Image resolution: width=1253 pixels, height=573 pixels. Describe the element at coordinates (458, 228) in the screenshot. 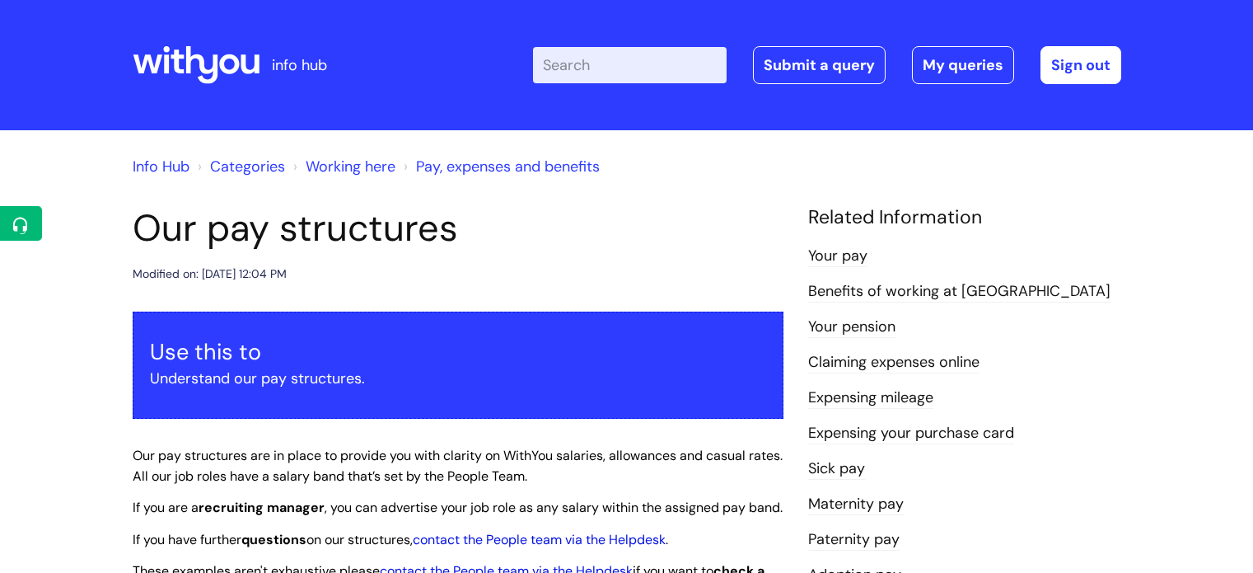

I see `h1: Our pay structures` at that location.